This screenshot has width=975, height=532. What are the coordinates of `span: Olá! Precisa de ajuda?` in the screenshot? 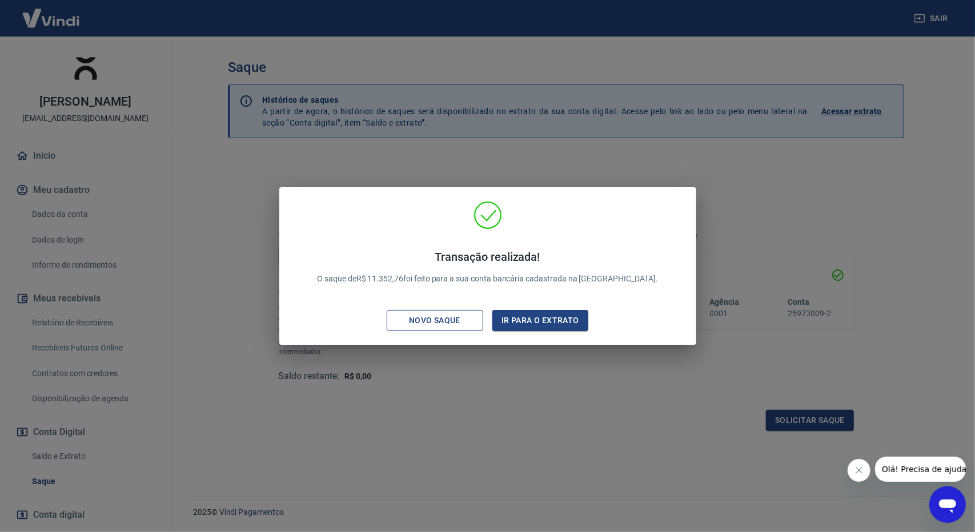 It's located at (51, 13).